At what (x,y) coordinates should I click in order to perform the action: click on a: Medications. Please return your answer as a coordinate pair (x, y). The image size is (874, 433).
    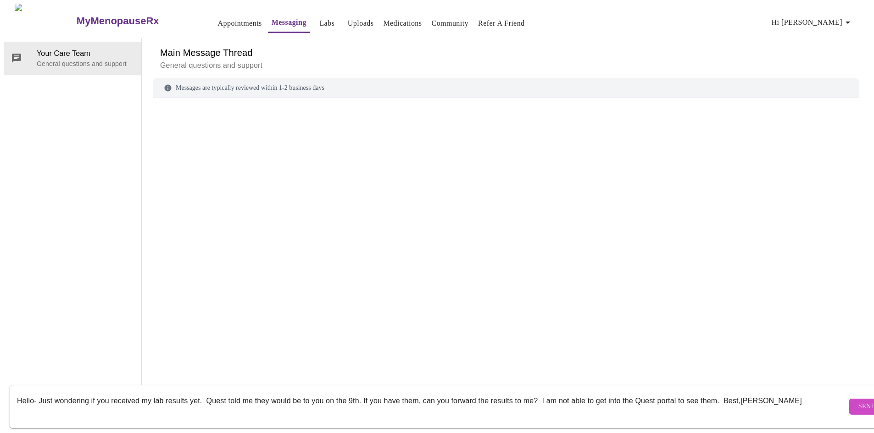
    Looking at the image, I should click on (402, 23).